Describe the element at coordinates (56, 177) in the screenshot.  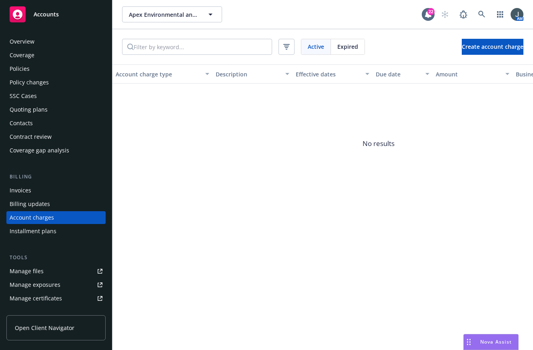
I see `div: Billing` at that location.